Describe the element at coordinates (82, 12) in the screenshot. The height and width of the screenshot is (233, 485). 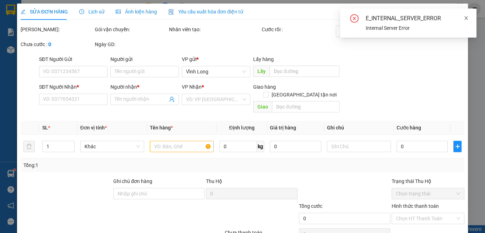
I see `span: clock-circle` at that location.